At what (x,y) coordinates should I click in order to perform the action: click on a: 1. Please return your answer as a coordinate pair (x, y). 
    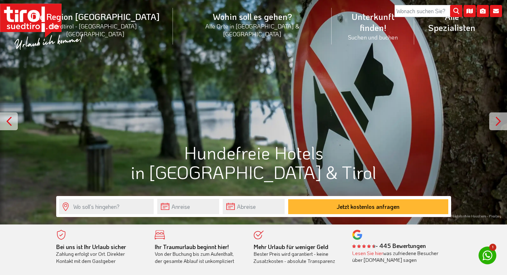
    Looking at the image, I should click on (487, 255).